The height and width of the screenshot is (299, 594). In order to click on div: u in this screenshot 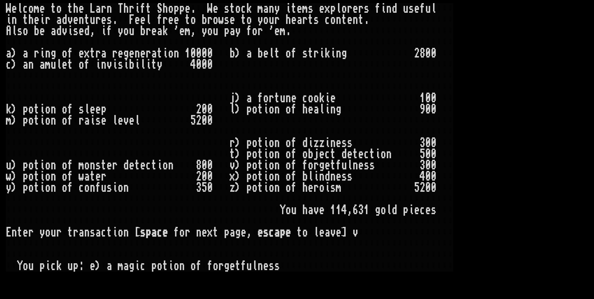, I will do `click(53, 65)`.